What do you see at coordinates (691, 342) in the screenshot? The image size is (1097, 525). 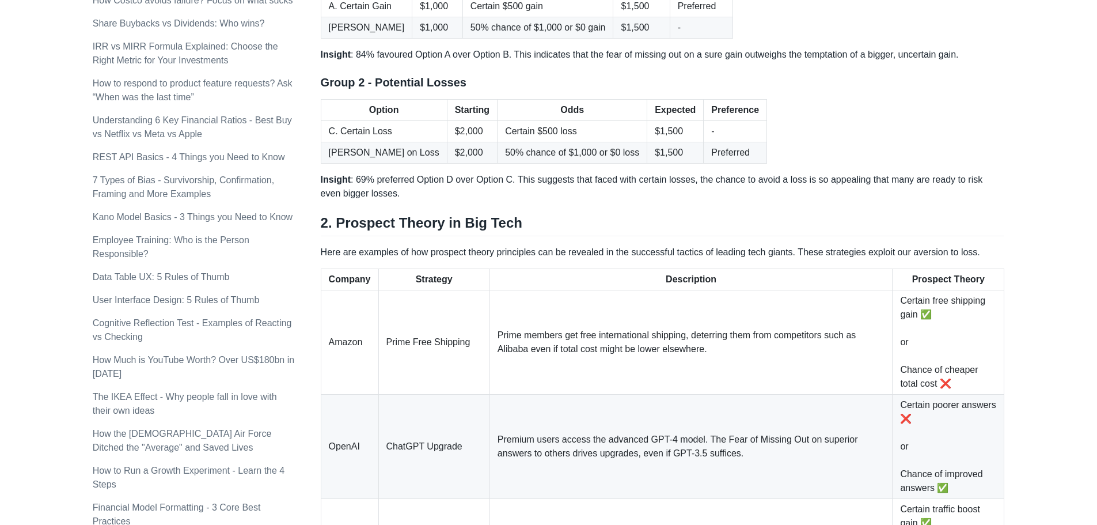 I see `td: Prime members get free international shipping, deterring them from competitors such as Alibaba ev...` at bounding box center [691, 342].